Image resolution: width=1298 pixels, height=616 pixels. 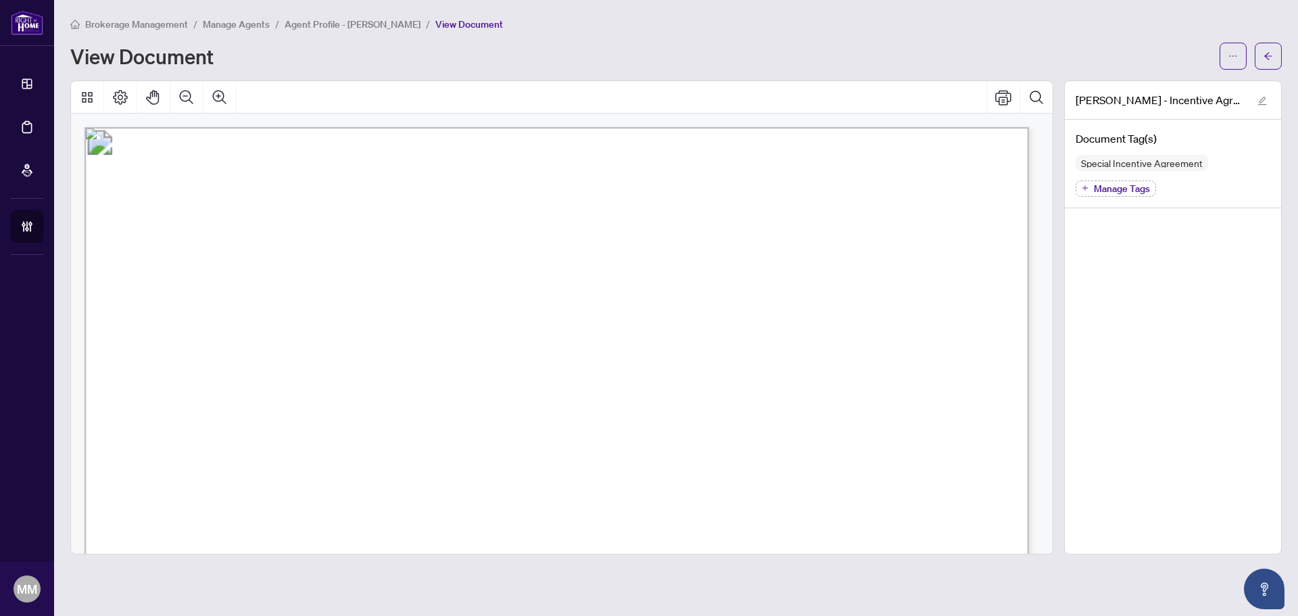 What do you see at coordinates (1233, 56) in the screenshot?
I see `span: ellipsis` at bounding box center [1233, 56].